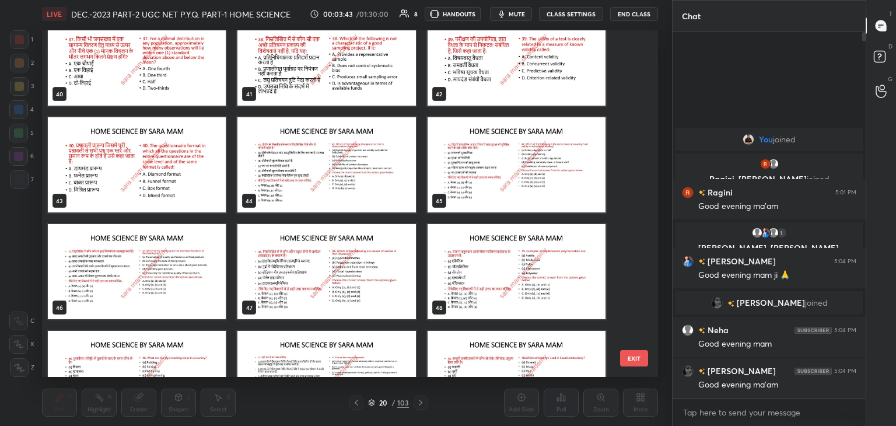 This screenshot has width=896, height=426. I want to click on h4: DEC.-2023 PART-2 UGC NET P.Y.Q. PART-1 HOME SCIENCE, so click(181, 14).